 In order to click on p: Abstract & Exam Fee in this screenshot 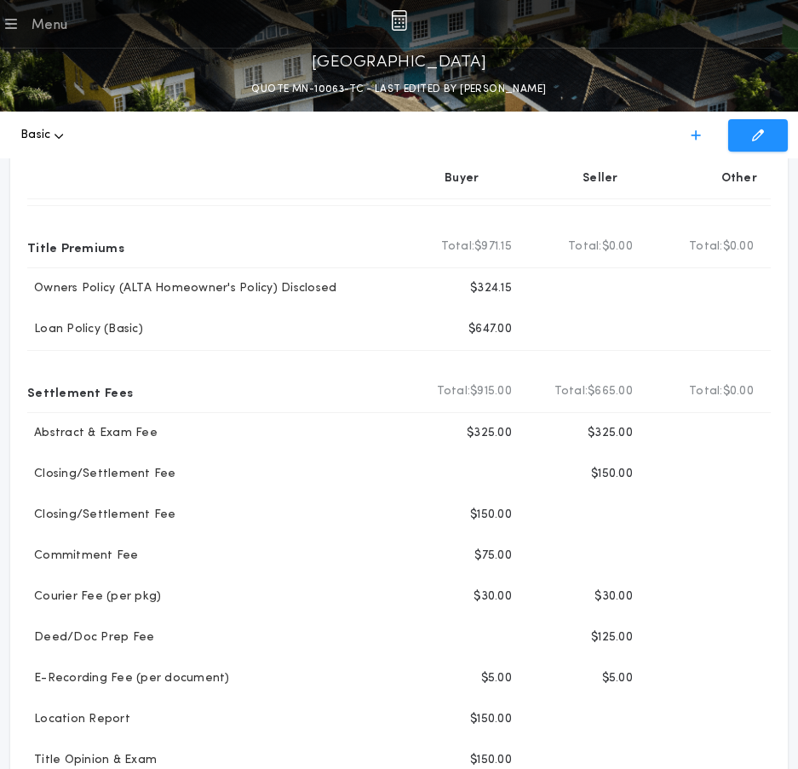, I will do `click(92, 434)`.